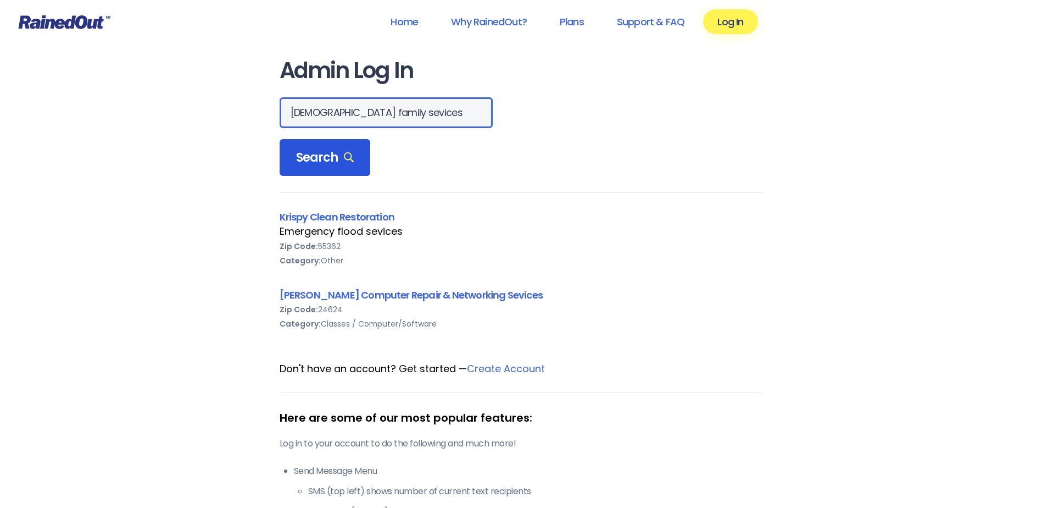 The image size is (1042, 508). Describe the element at coordinates (521, 231) in the screenshot. I see `div: Emergency flood sevices` at that location.